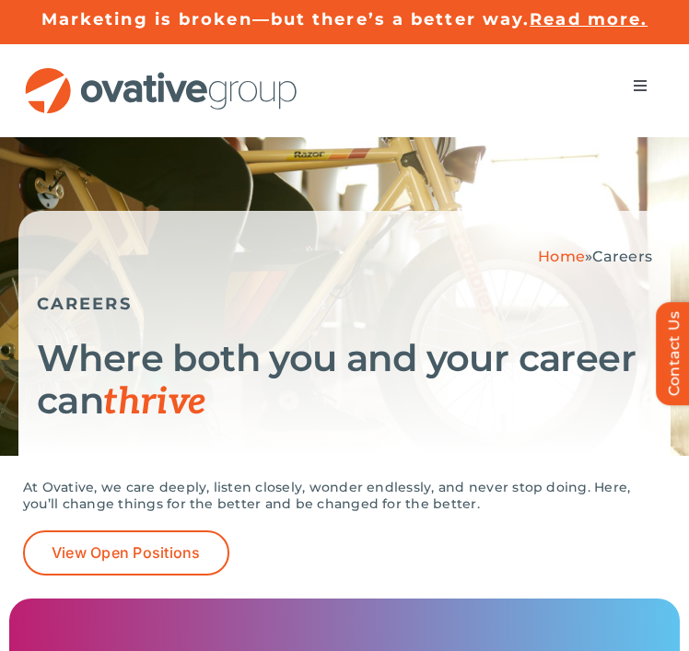 The width and height of the screenshot is (689, 651). Describe the element at coordinates (345, 496) in the screenshot. I see `p: At Ovative, we care deeply, listen closely, wonder endlessly, and never stop doing. Here, you’ll ...` at that location.